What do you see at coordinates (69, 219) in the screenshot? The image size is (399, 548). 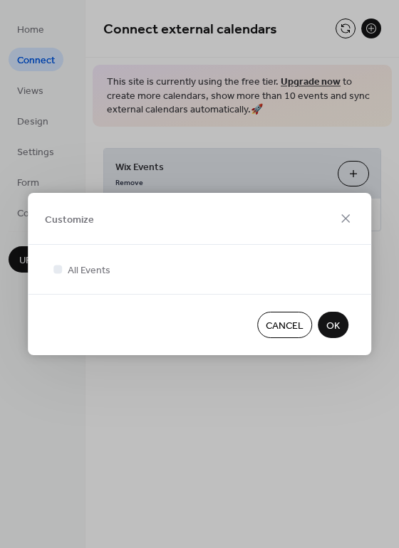 I see `span: Customize` at bounding box center [69, 219].